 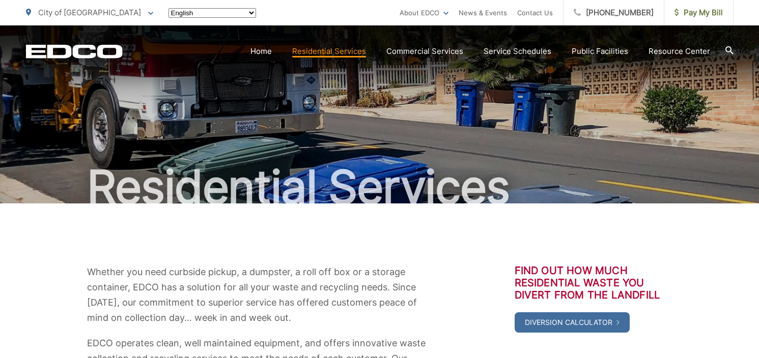 What do you see at coordinates (593, 283) in the screenshot?
I see `h3: Find out how much residential waste you divert from the landfill` at bounding box center [593, 283].